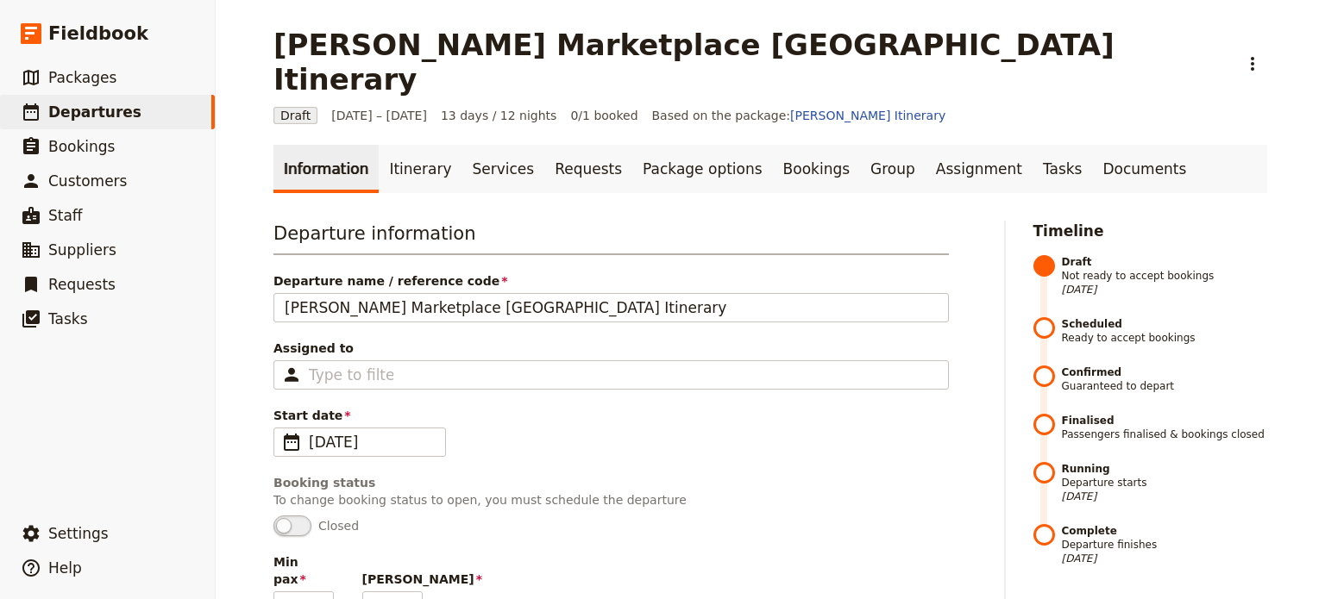 This screenshot has width=1325, height=599. Describe the element at coordinates (611, 348) in the screenshot. I see `span: Assigned to` at that location.